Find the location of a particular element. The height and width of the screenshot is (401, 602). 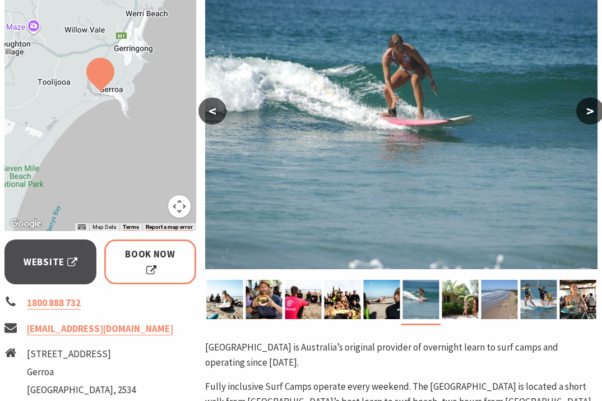

img: Great food is located at coordinates (578, 299).